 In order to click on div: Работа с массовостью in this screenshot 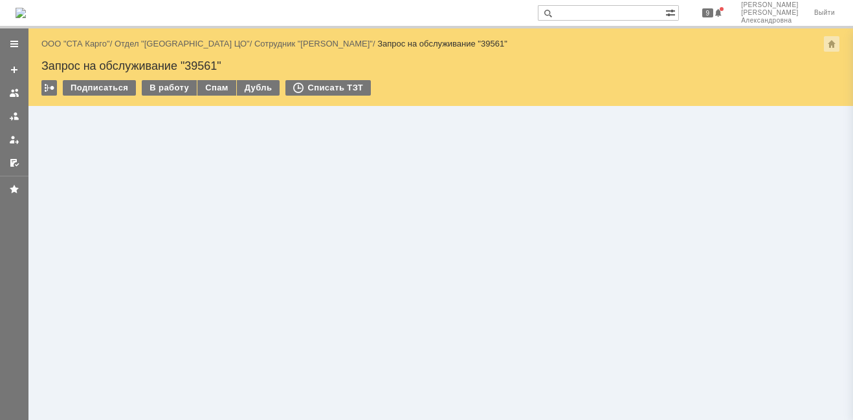, I will do `click(49, 88)`.